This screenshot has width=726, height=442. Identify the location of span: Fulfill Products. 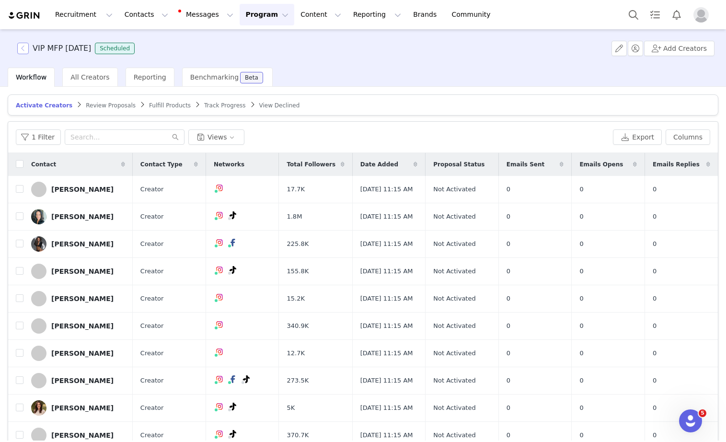
(170, 105).